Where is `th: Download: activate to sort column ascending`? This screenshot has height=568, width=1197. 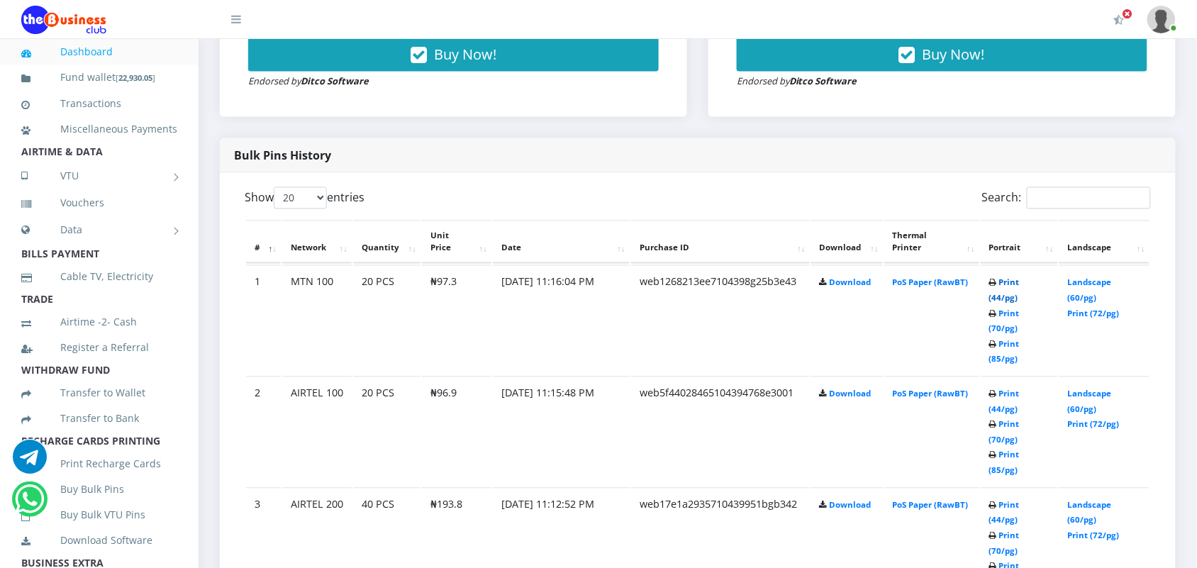
th: Download: activate to sort column ascending is located at coordinates (846, 242).